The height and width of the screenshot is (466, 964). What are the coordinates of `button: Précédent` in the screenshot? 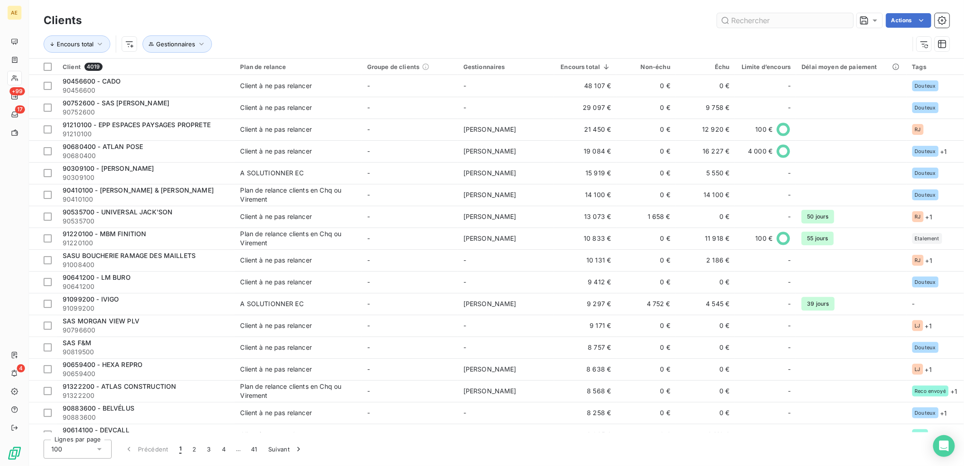 It's located at (146, 449).